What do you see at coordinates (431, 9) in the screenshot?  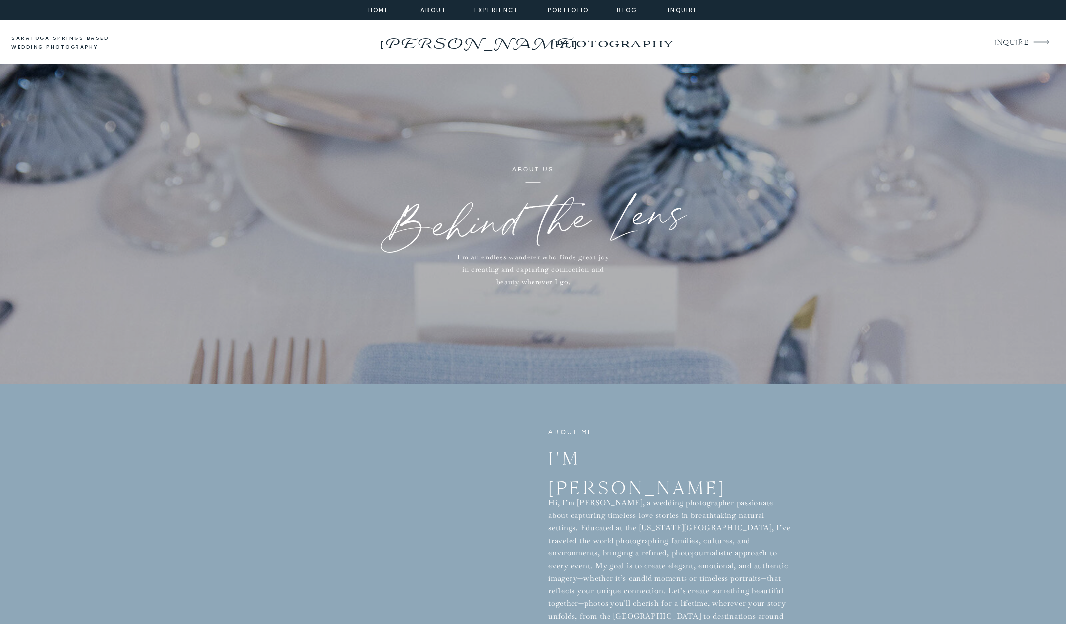 I see `a: about` at bounding box center [431, 9].